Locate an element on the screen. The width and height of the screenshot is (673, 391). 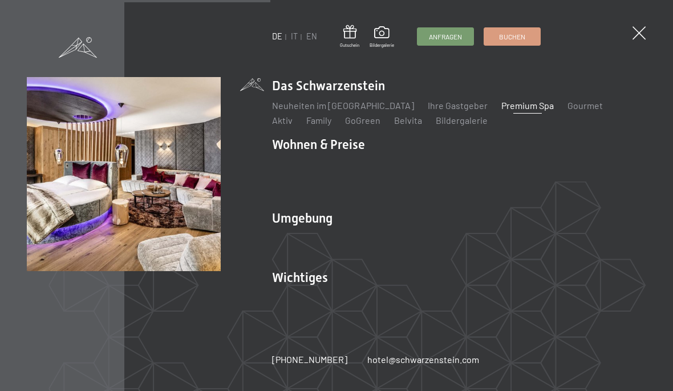
a: Anfragen is located at coordinates (445, 36).